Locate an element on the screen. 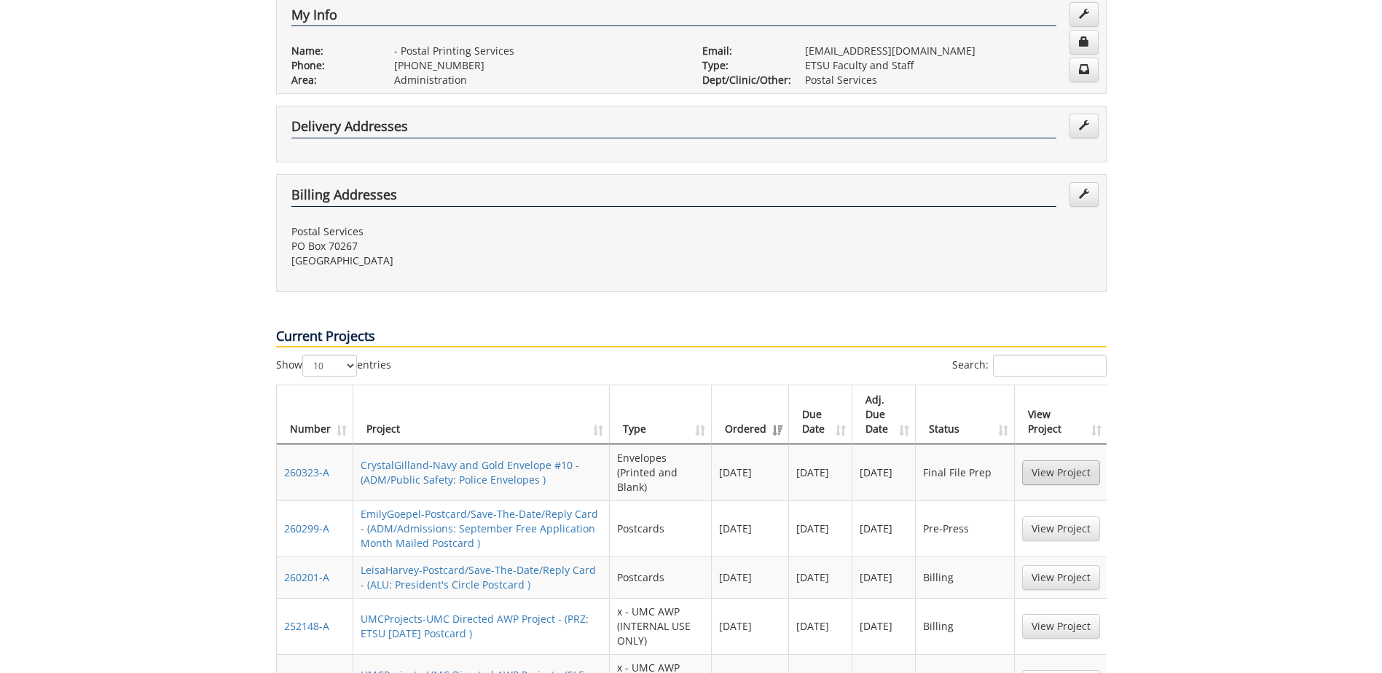  th: View Project: activate to sort column ascending is located at coordinates (1061, 415).